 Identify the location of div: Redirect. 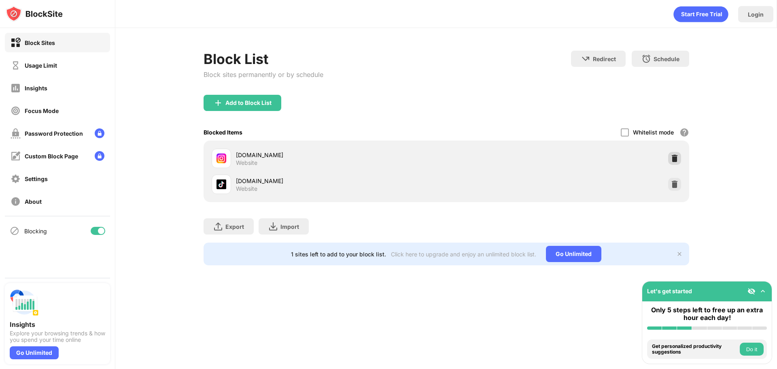
(604, 59).